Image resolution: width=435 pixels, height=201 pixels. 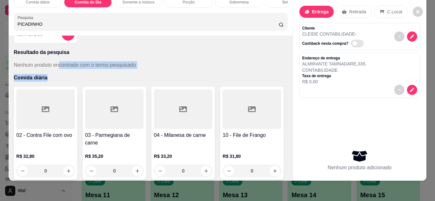 What do you see at coordinates (334, 70) in the screenshot?
I see `p: CONTABILIDADE` at bounding box center [334, 70].